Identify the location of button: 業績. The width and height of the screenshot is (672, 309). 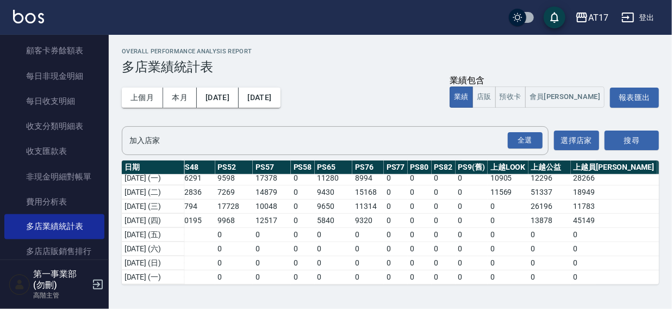
(461, 97).